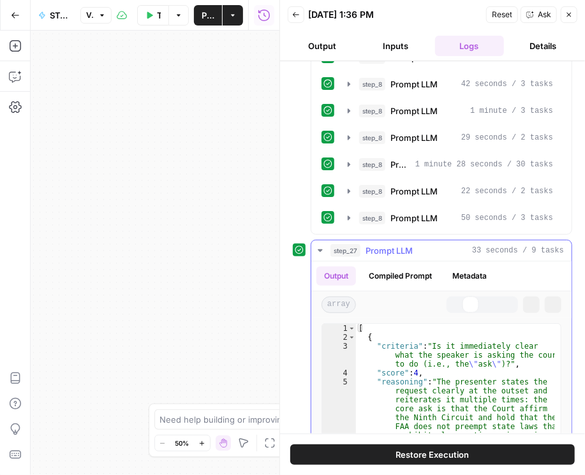 The width and height of the screenshot is (585, 475). Describe the element at coordinates (507, 218) in the screenshot. I see `span: 50 seconds / 3 tasks` at that location.